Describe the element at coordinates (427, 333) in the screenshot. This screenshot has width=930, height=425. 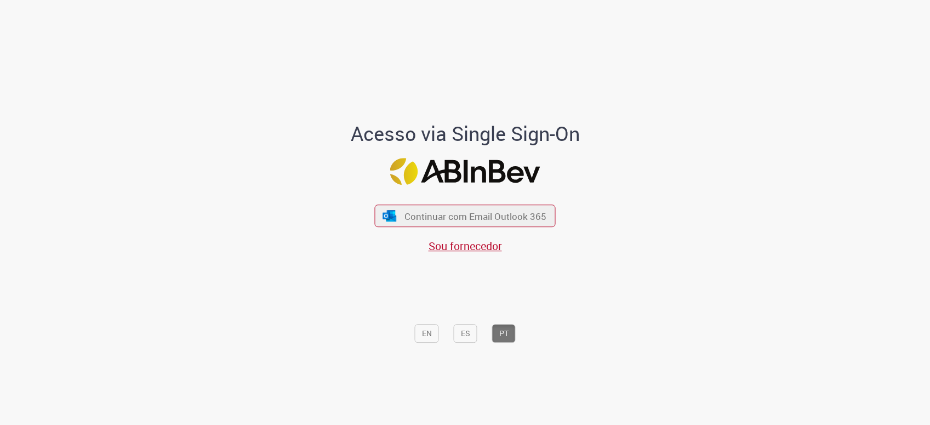
I see `button: EN` at that location.